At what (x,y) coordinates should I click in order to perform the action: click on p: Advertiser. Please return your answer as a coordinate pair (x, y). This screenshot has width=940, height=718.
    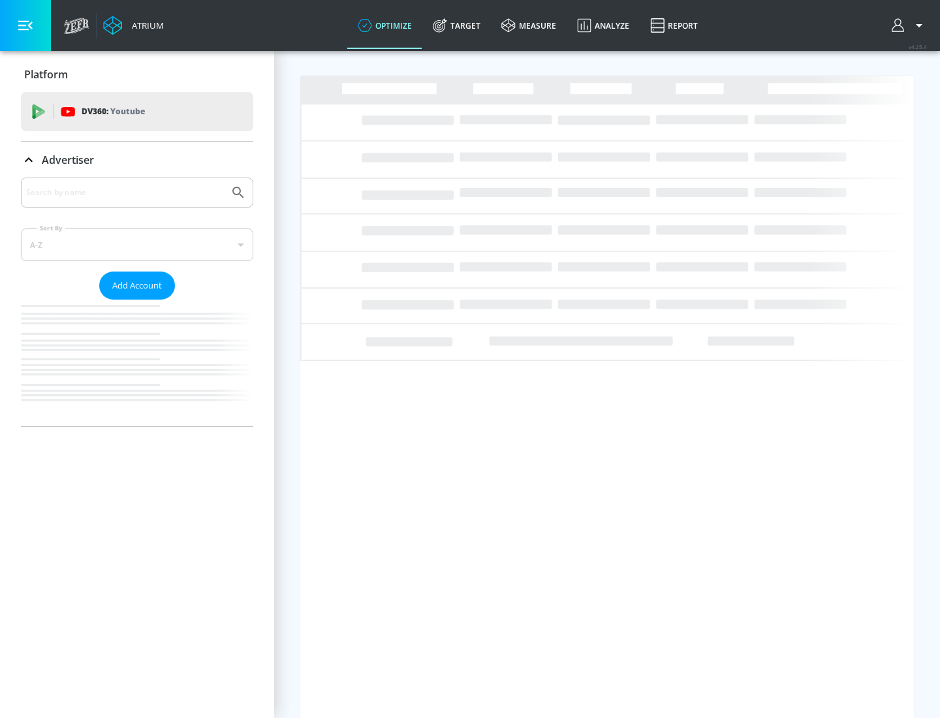
    Looking at the image, I should click on (68, 160).